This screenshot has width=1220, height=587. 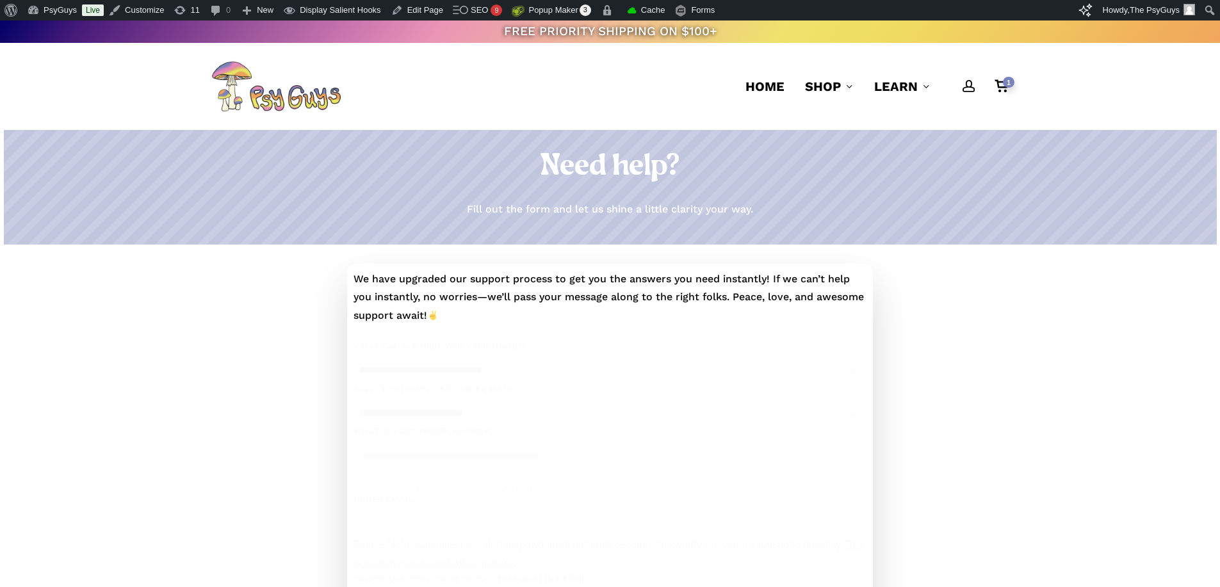 I want to click on h1: Need help?, so click(x=610, y=167).